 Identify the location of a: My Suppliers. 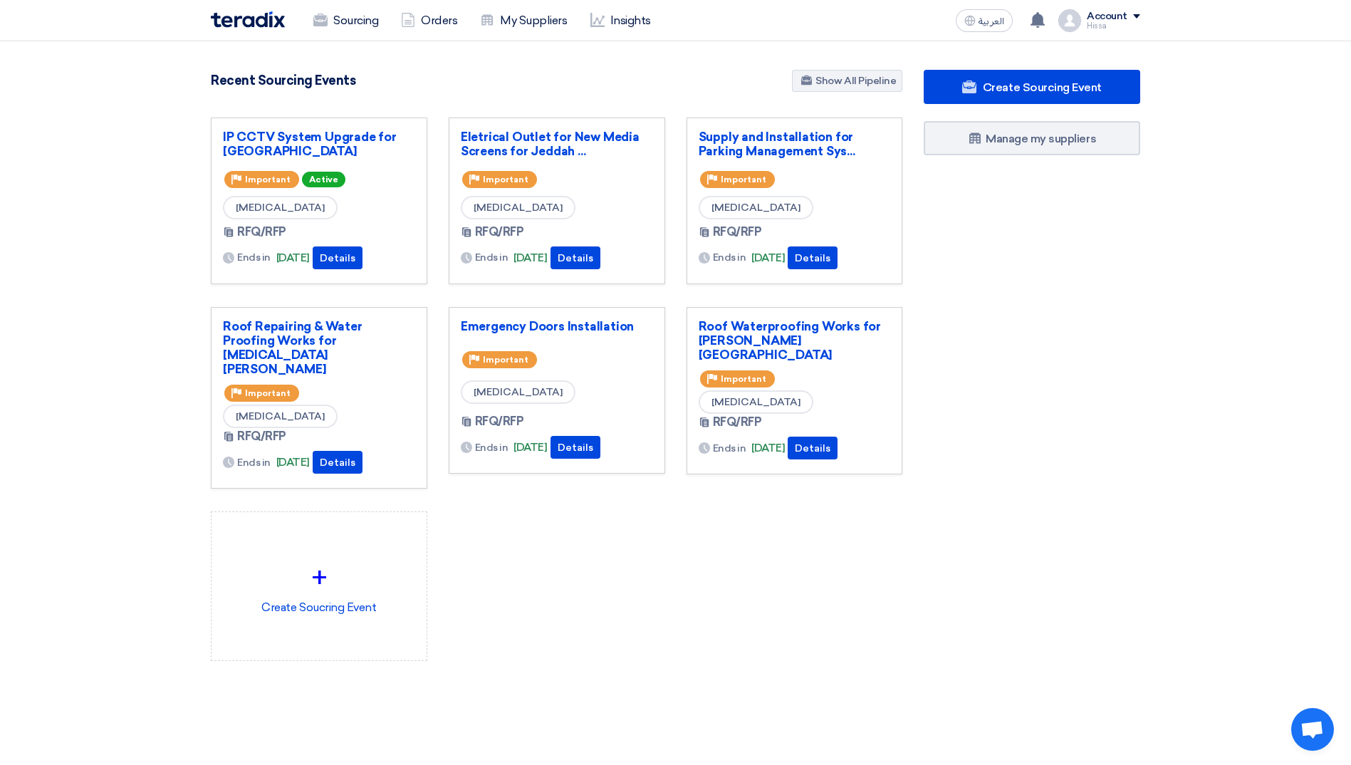
(523, 21).